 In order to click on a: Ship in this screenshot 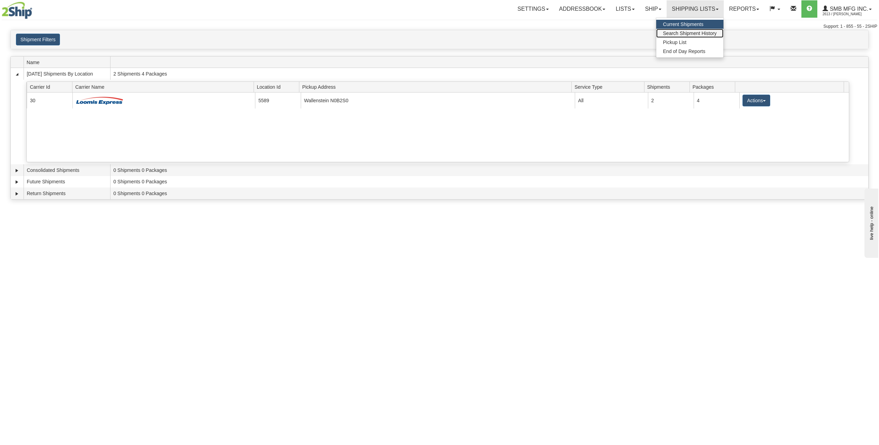, I will do `click(653, 9)`.